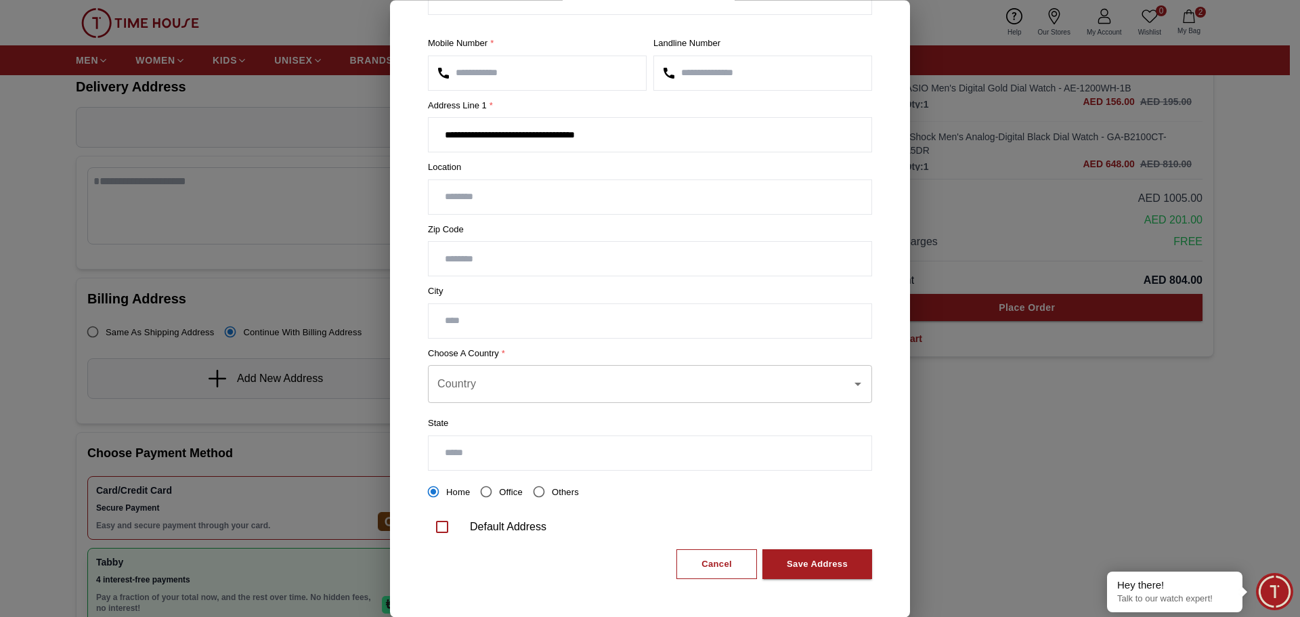  Describe the element at coordinates (1175, 585) in the screenshot. I see `div: Hey there!` at that location.